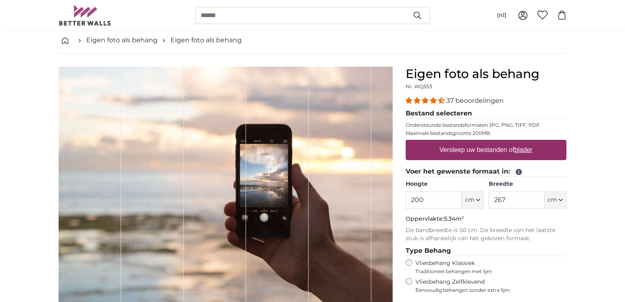  What do you see at coordinates (486, 235) in the screenshot?
I see `p: De bandbreedte is 50 cm. De breedte van het laatste stuk is afhankelijk van het gekozen formaat.` at bounding box center [486, 235].